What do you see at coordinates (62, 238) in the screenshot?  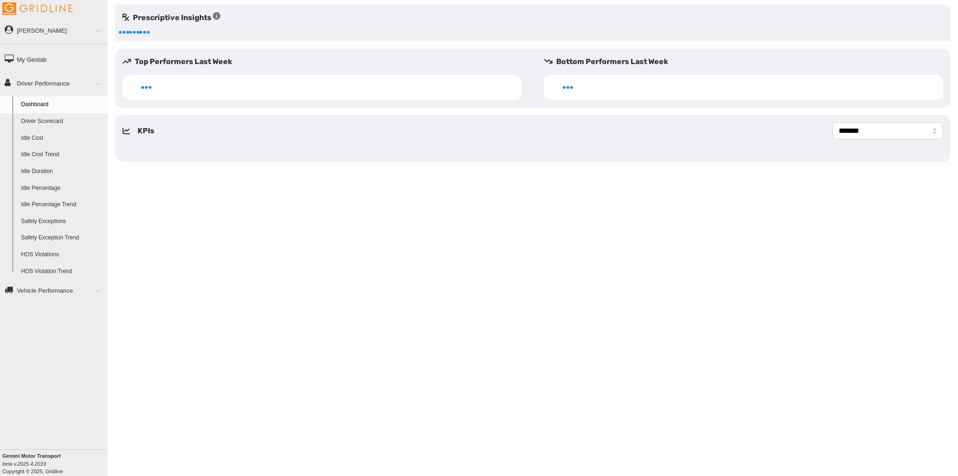 I see `a: Safety Exception Trend` at bounding box center [62, 238].